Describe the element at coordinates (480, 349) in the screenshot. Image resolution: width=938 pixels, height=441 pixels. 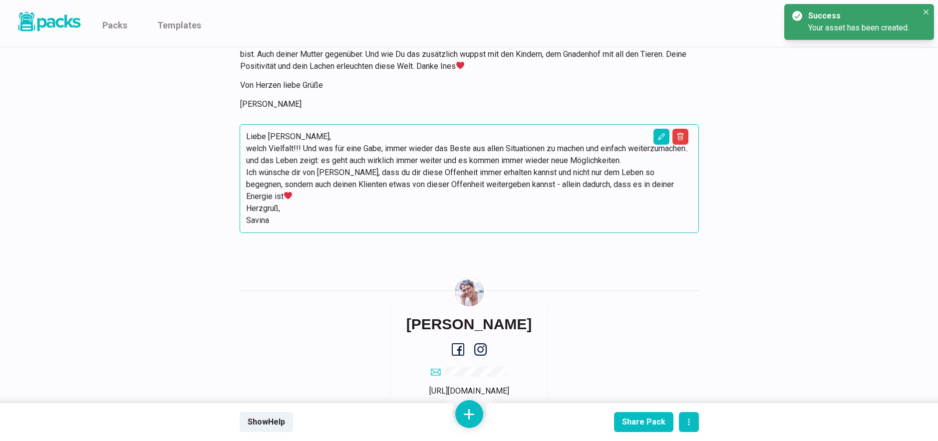
I see `a: instagram` at that location.